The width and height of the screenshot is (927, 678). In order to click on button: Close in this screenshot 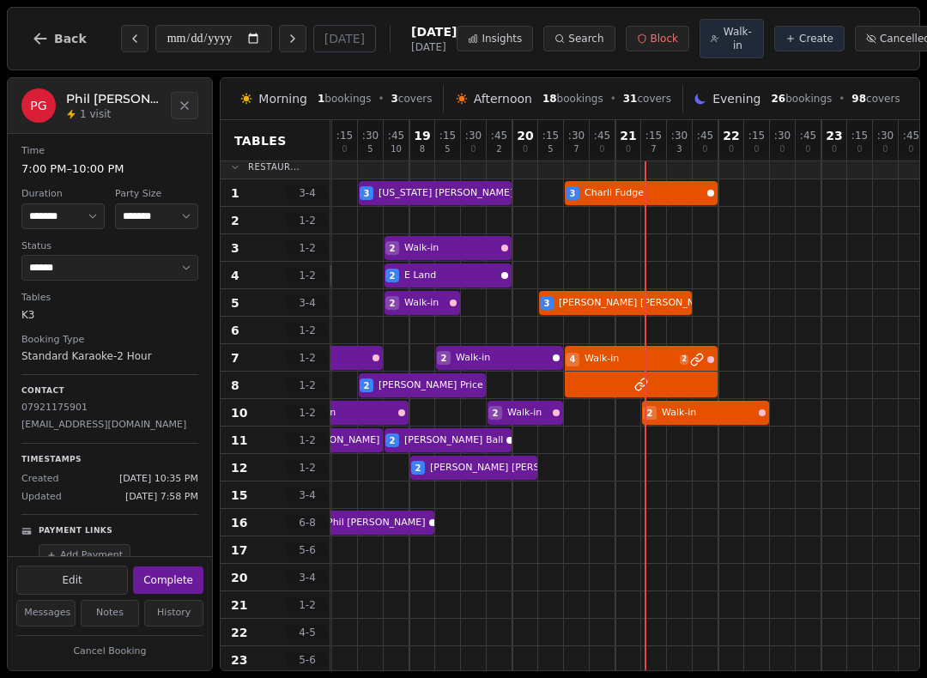, I will do `click(185, 106)`.